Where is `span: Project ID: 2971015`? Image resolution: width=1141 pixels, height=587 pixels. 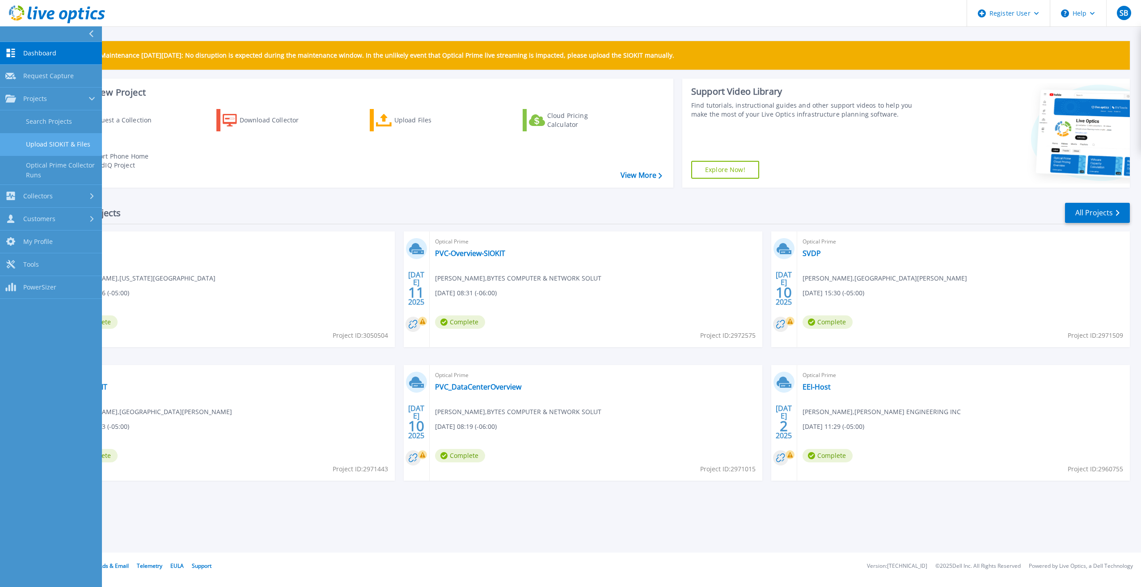
span: Project ID: 2971015 is located at coordinates (728, 469).